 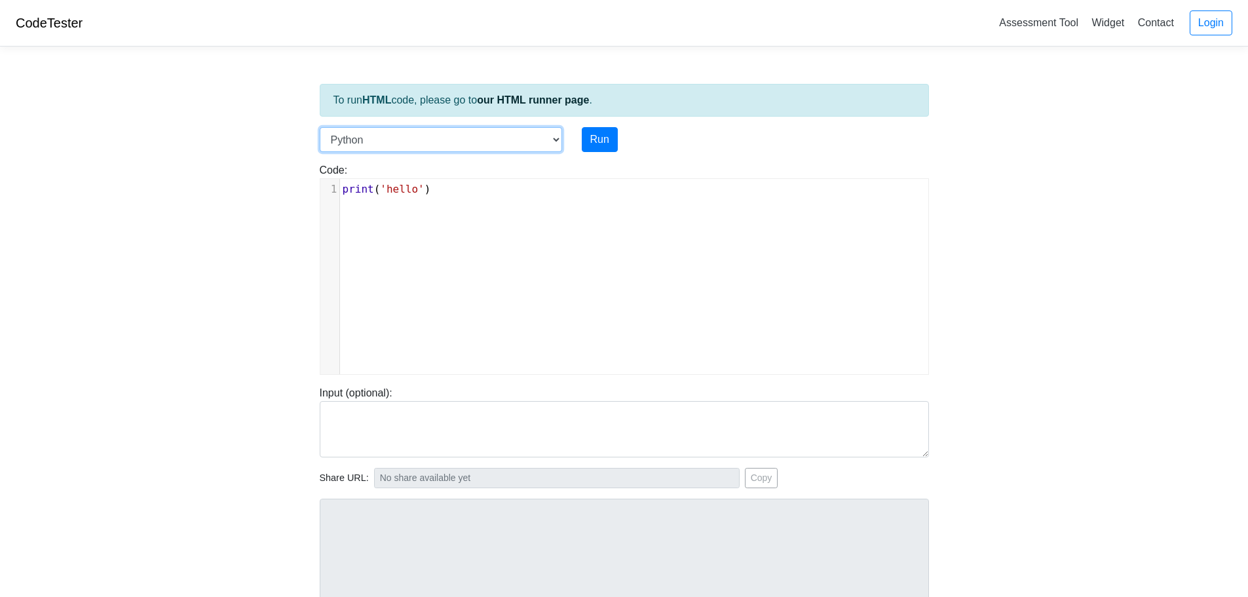 What do you see at coordinates (1038, 22) in the screenshot?
I see `a: Assessment Tool` at bounding box center [1038, 22].